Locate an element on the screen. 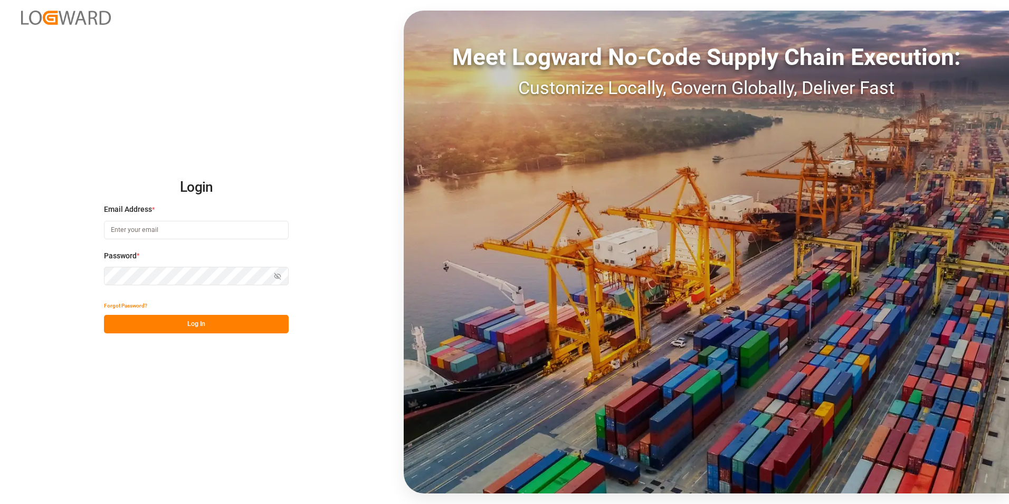 Image resolution: width=1009 pixels, height=504 pixels. img: Logward_new_orange.png is located at coordinates (66, 17).